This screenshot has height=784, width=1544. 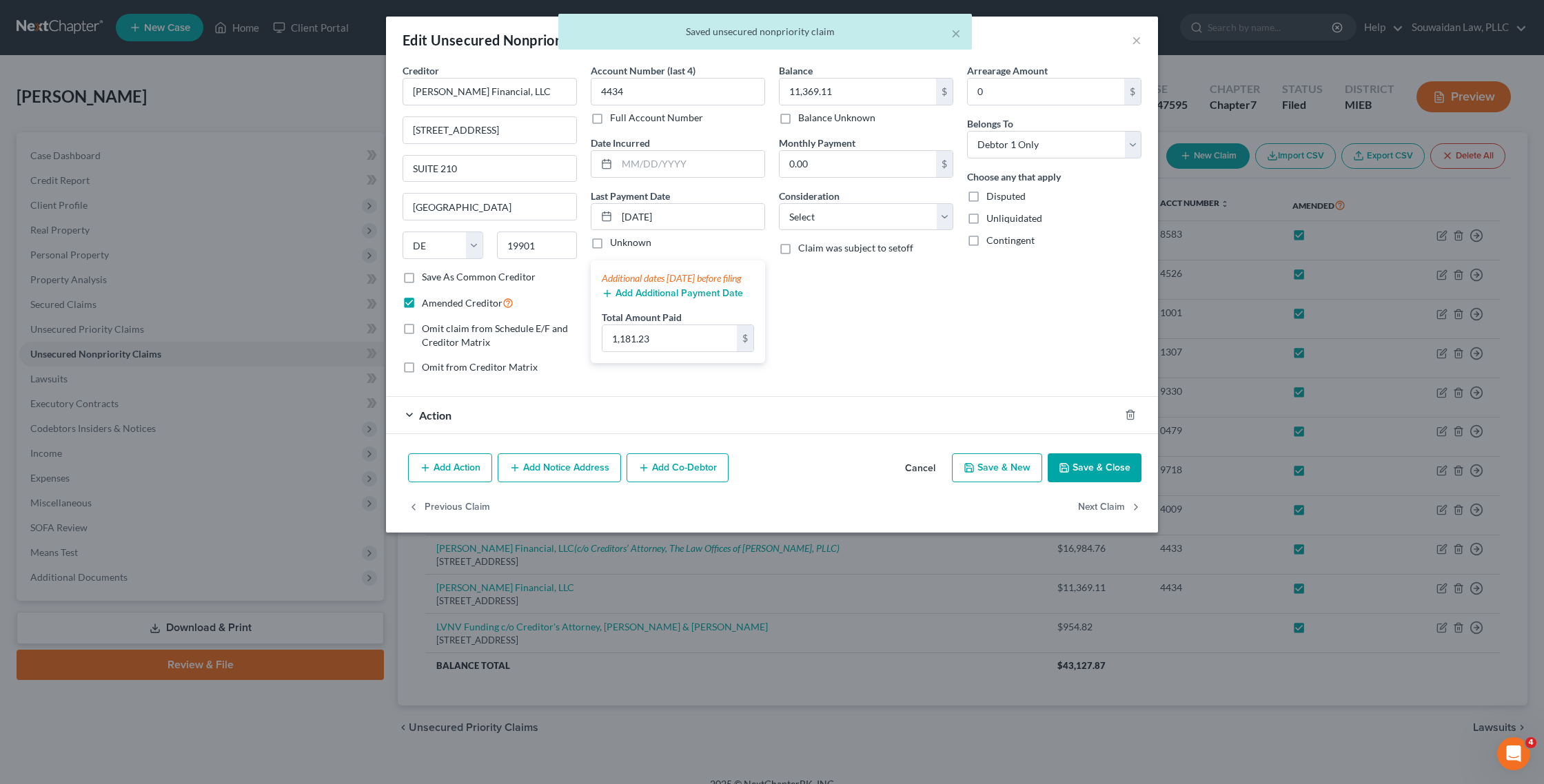 I want to click on label: Arrearage Amount, so click(x=1008, y=70).